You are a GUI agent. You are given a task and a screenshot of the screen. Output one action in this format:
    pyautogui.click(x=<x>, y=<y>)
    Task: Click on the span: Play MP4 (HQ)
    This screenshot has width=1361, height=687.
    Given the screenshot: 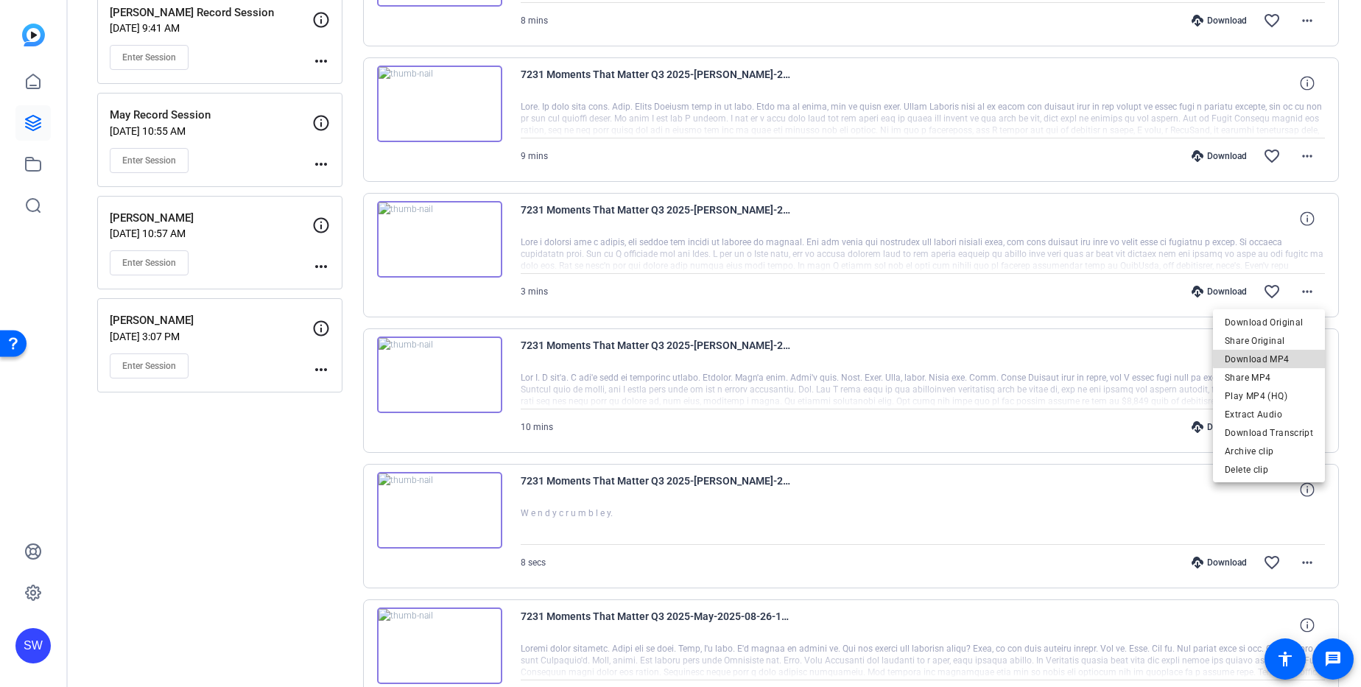 What is the action you would take?
    pyautogui.click(x=1268, y=396)
    